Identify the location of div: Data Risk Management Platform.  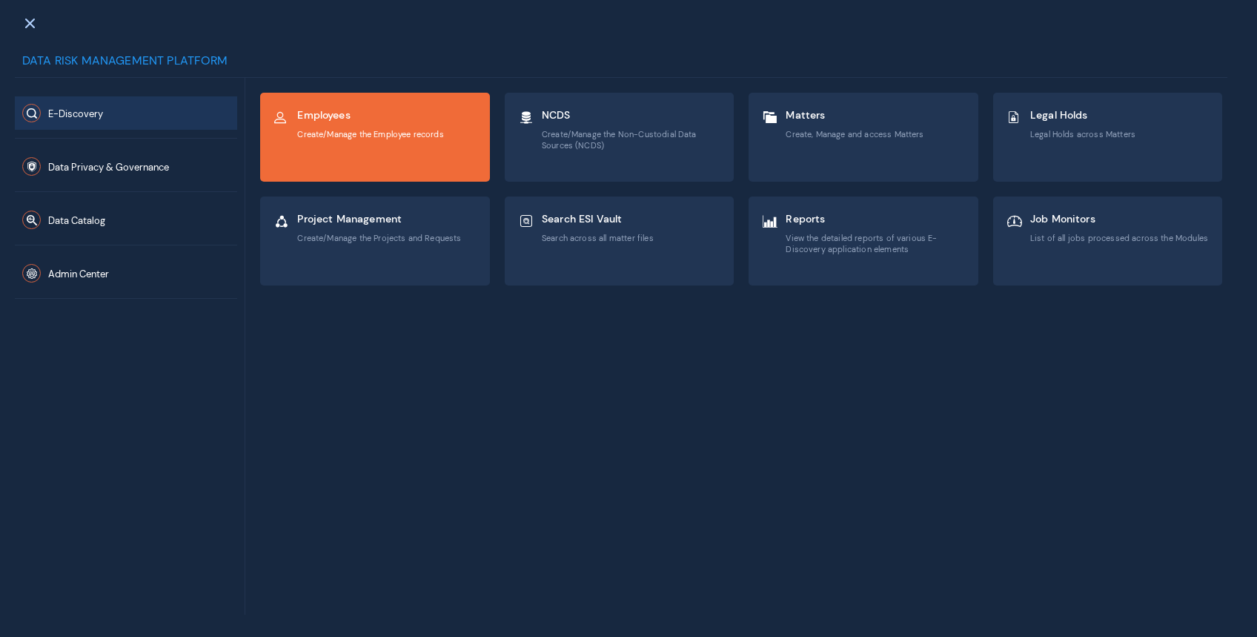
(621, 64).